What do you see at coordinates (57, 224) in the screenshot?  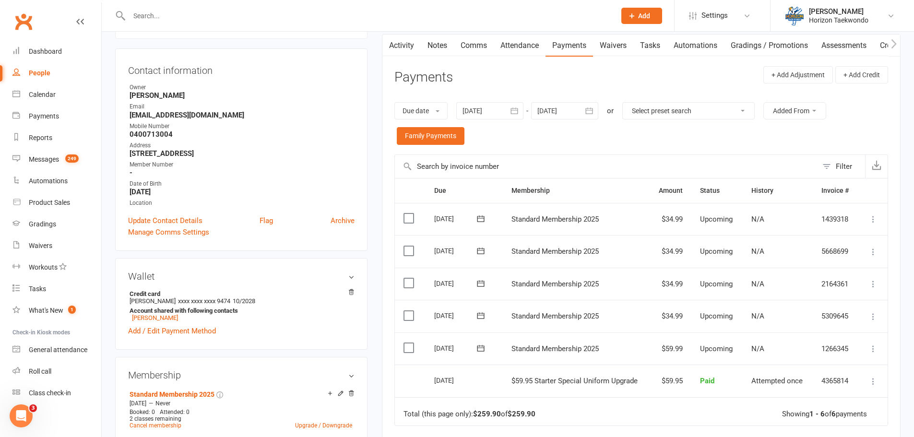 I see `a: Gradings` at bounding box center [57, 224].